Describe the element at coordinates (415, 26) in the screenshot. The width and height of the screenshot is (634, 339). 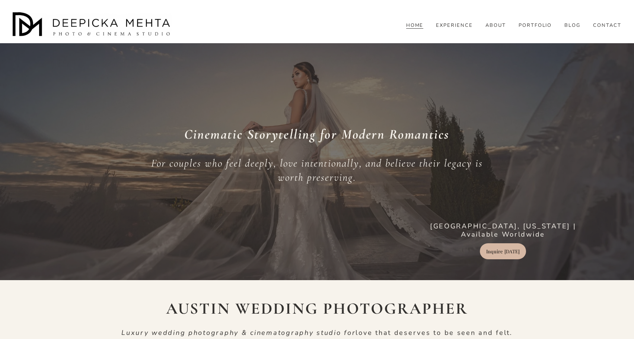
I see `a: HOME` at that location.